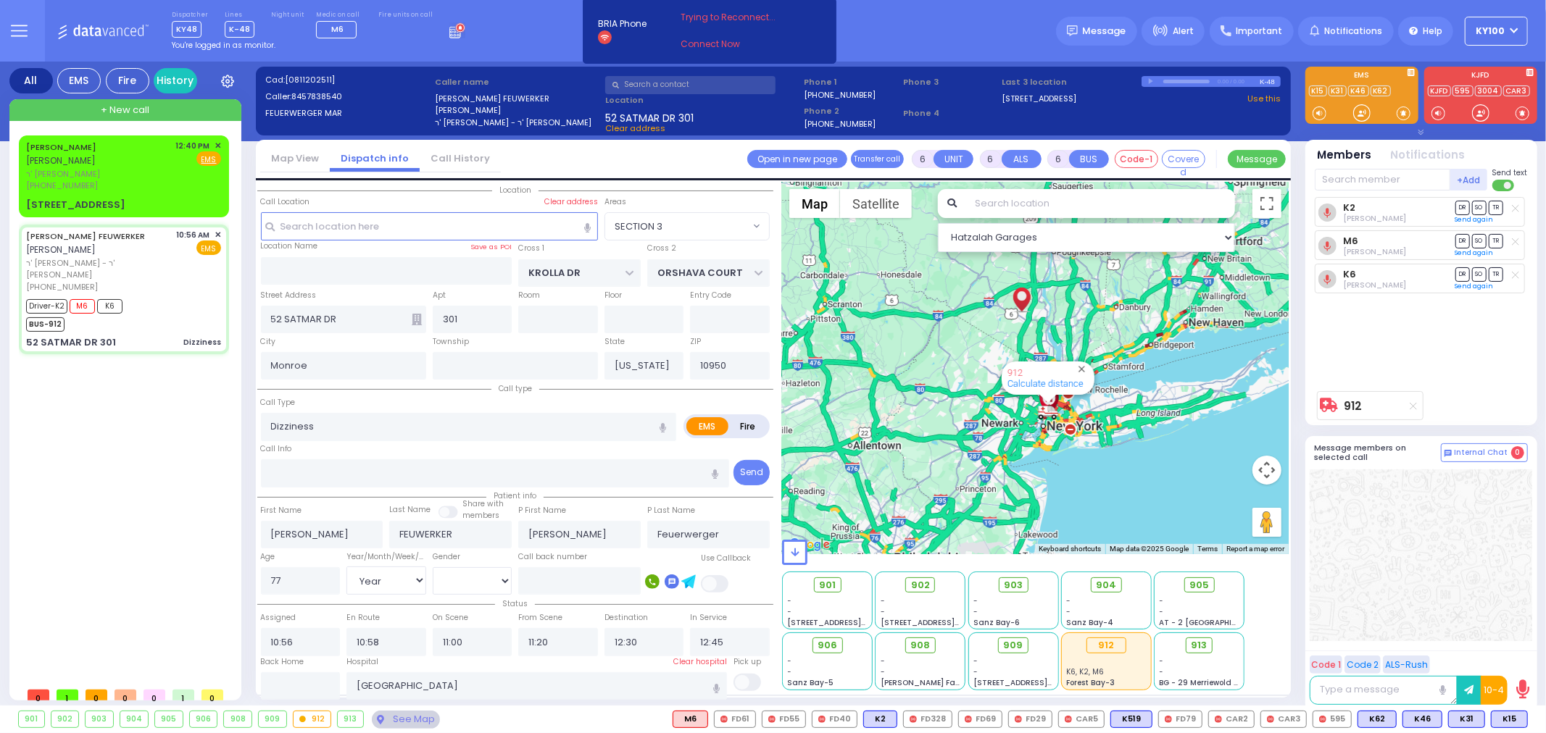 This screenshot has width=1546, height=733. I want to click on div: FD29, so click(1030, 720).